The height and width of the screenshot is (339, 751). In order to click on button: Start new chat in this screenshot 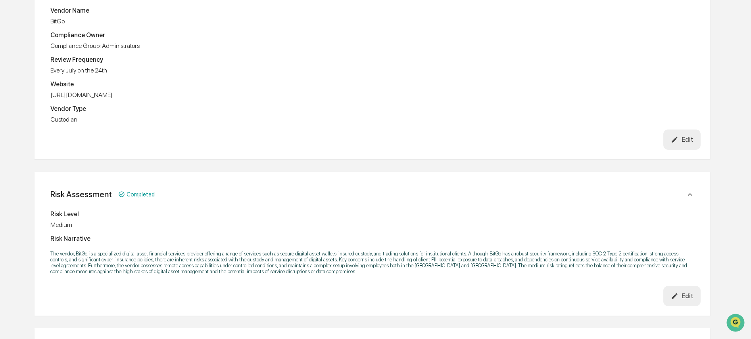, I will do `click(140, 68)`.